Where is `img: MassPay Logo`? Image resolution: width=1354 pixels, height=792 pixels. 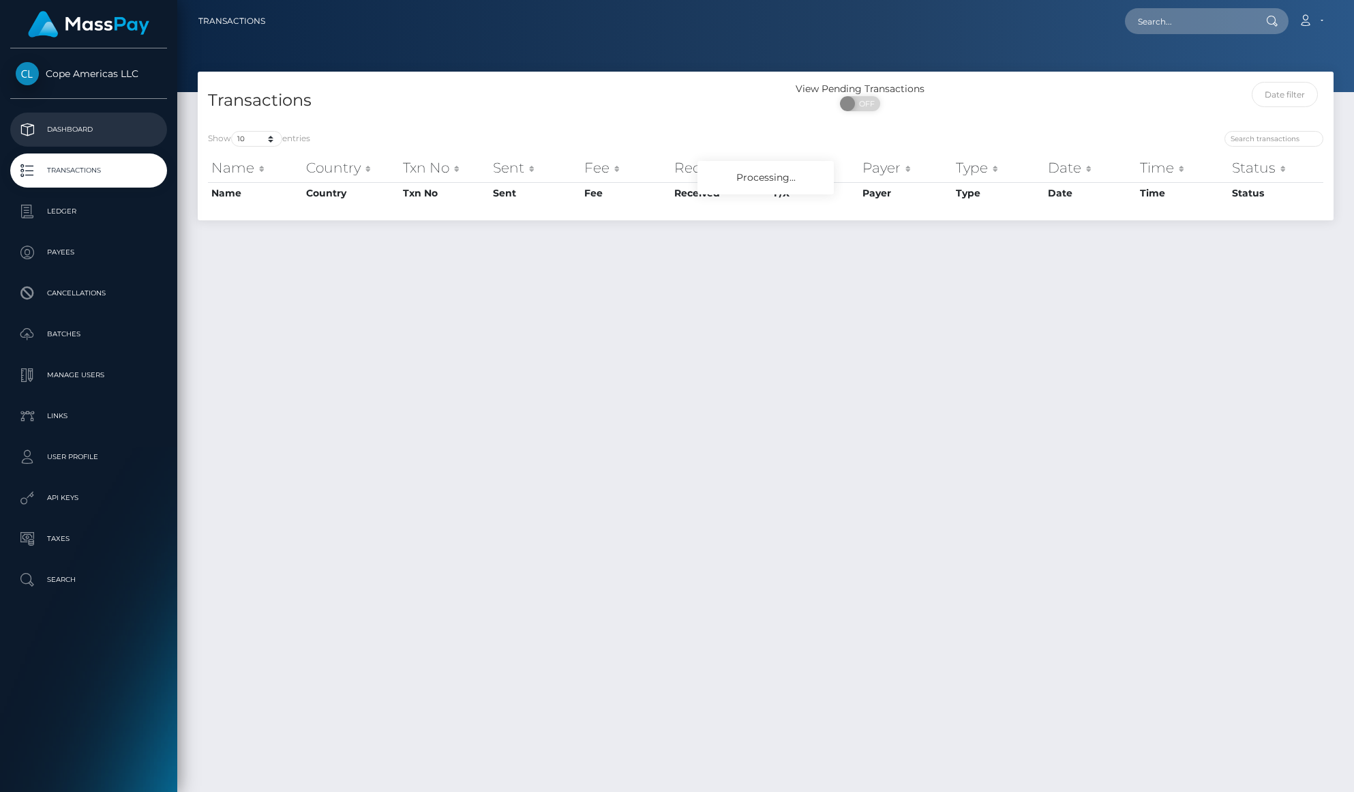 img: MassPay Logo is located at coordinates (89, 24).